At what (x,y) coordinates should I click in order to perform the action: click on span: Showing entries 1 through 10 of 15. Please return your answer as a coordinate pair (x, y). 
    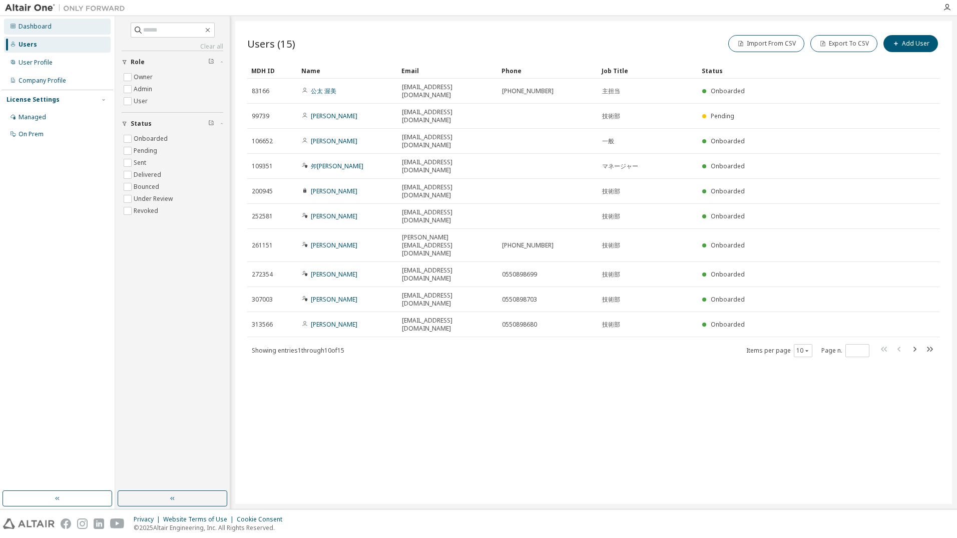
    Looking at the image, I should click on (298, 350).